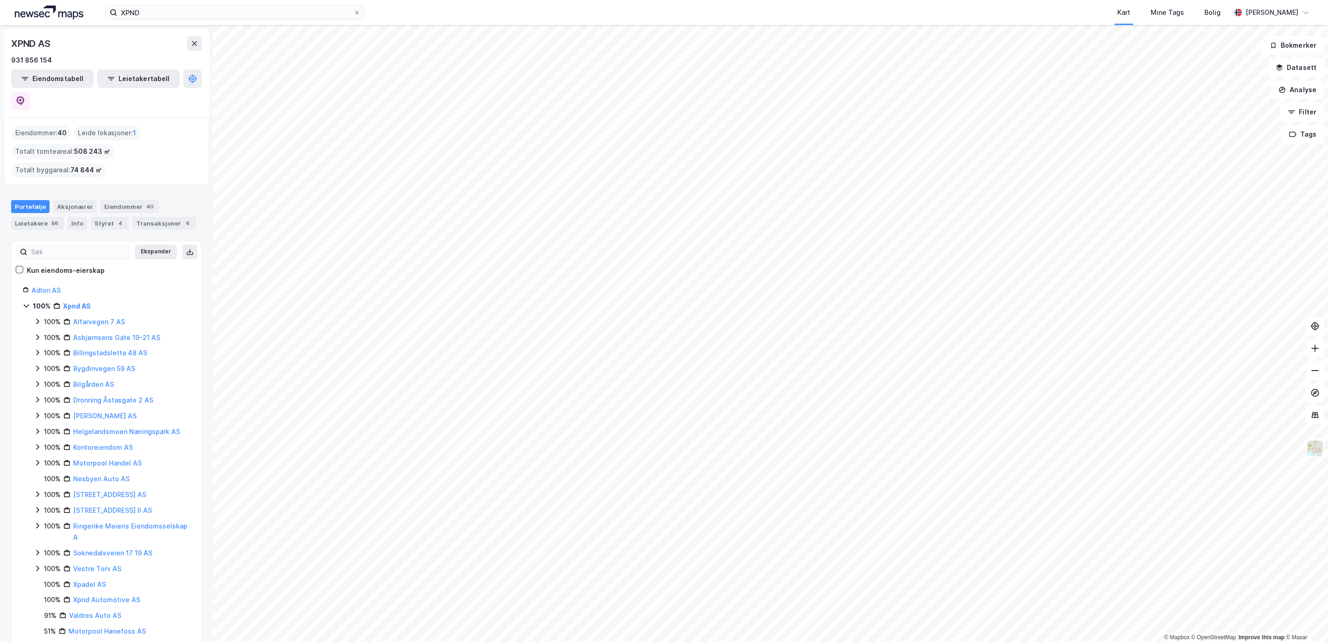  I want to click on button: Bokmerker, so click(1293, 45).